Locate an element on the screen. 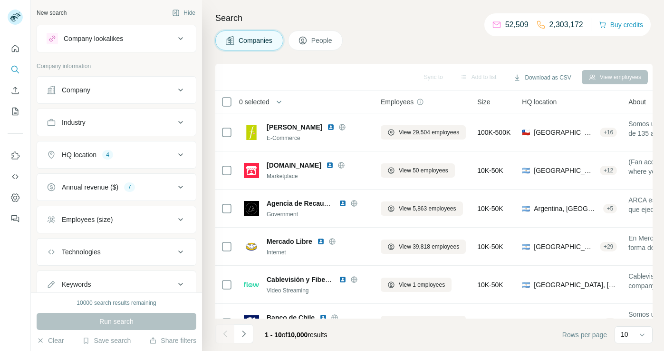 The image size is (664, 351). button: My lists is located at coordinates (15, 111).